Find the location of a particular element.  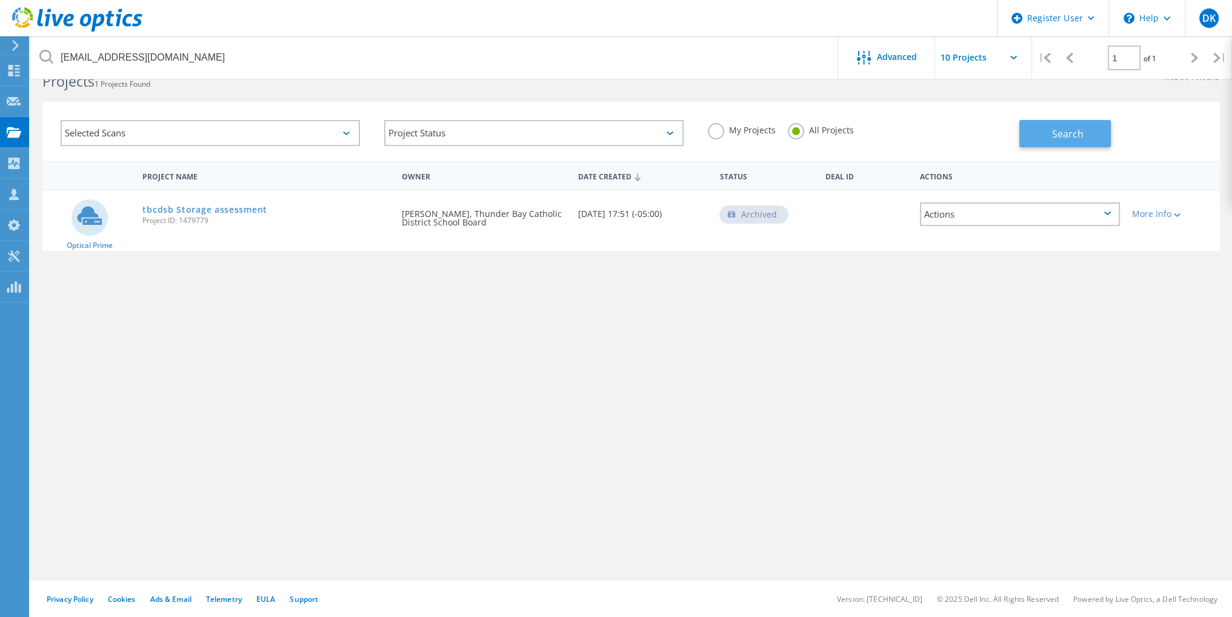

a: tbcdsb Storage assessment is located at coordinates (205, 210).